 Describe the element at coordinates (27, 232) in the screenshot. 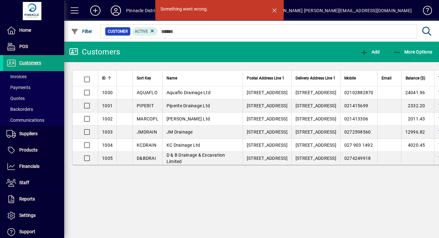

I see `span: Support` at that location.